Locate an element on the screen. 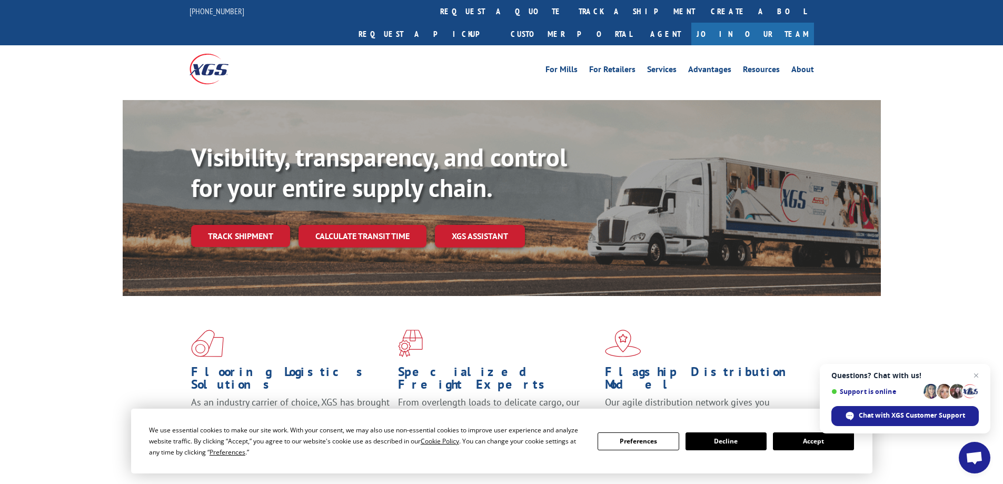 The image size is (1003, 484). h1: Specialized Freight Experts is located at coordinates (497, 380).